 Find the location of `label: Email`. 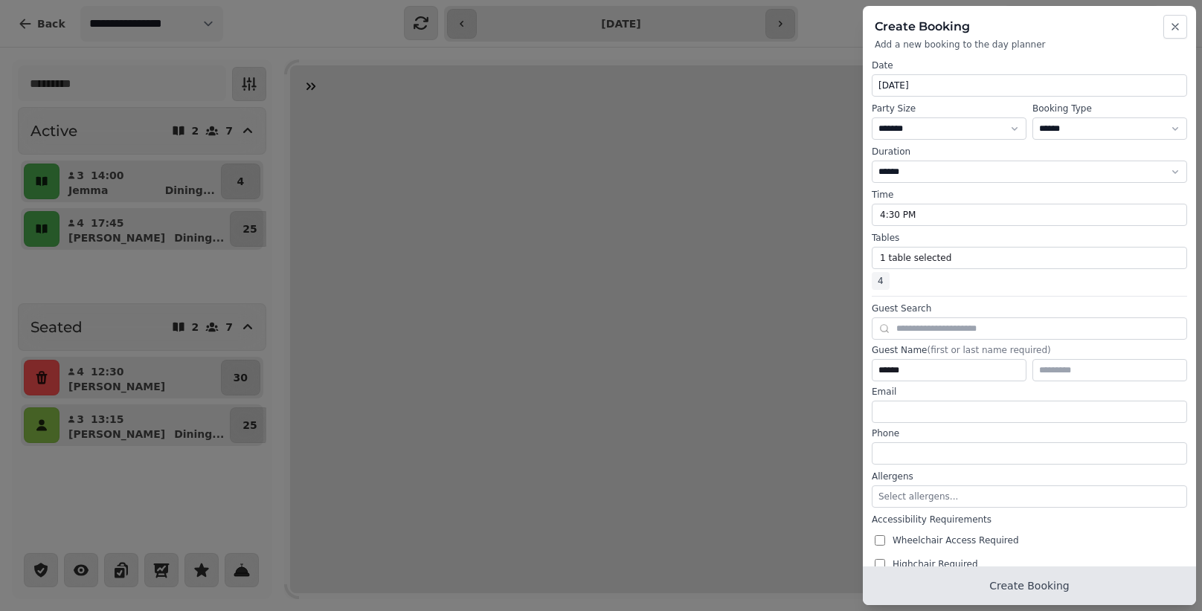

label: Email is located at coordinates (1029, 392).